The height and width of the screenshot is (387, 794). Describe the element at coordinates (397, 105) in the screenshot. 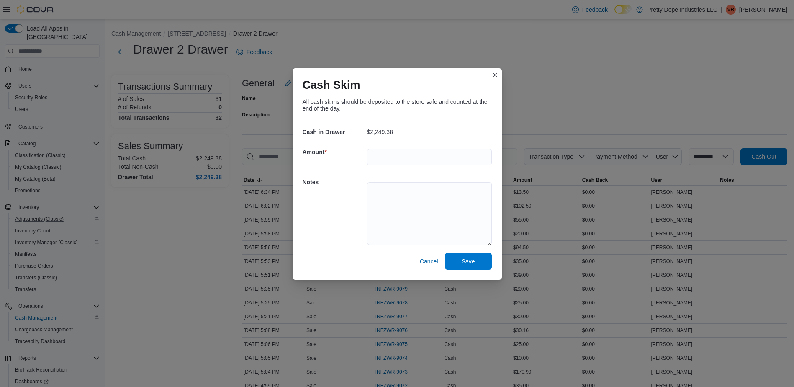

I see `div: All cash skims should be deposited to the store safe and counted at the end of the day.` at that location.